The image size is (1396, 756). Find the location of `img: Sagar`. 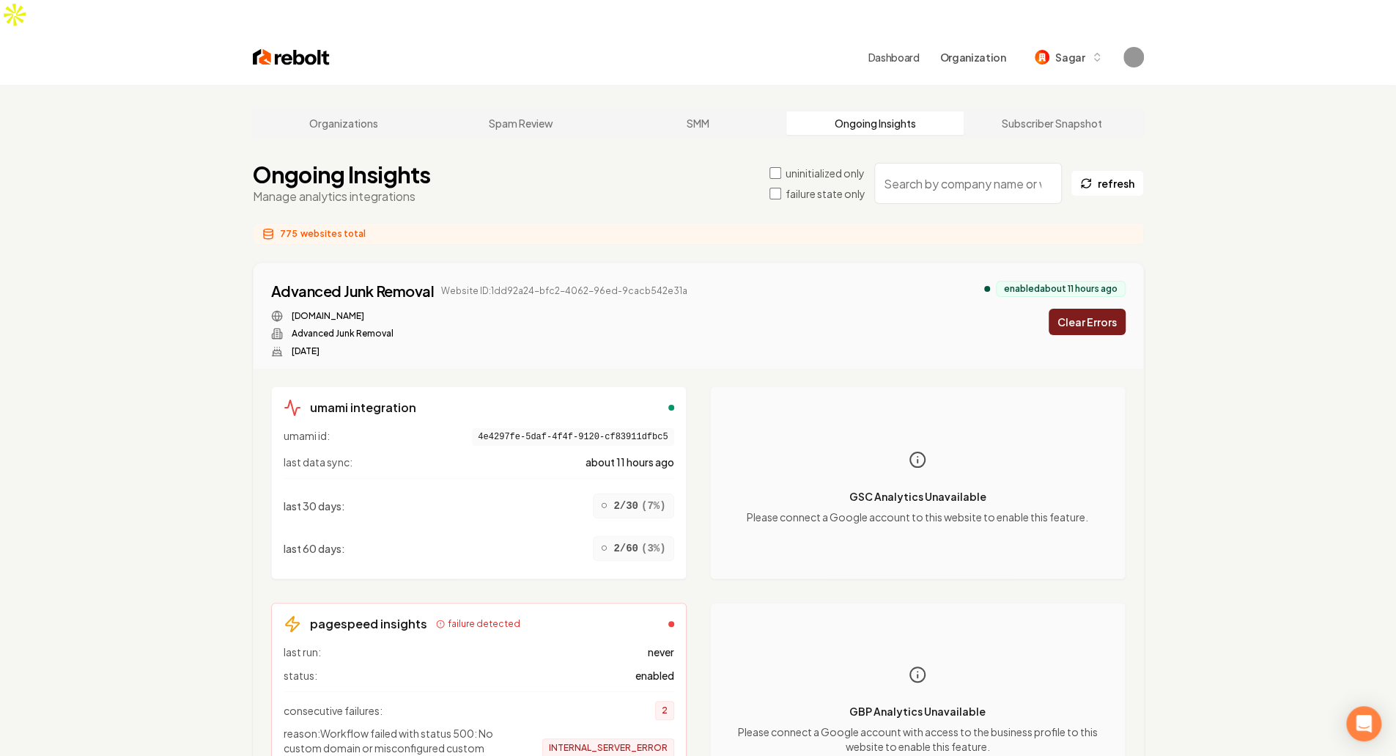

img: Sagar is located at coordinates (1042, 57).